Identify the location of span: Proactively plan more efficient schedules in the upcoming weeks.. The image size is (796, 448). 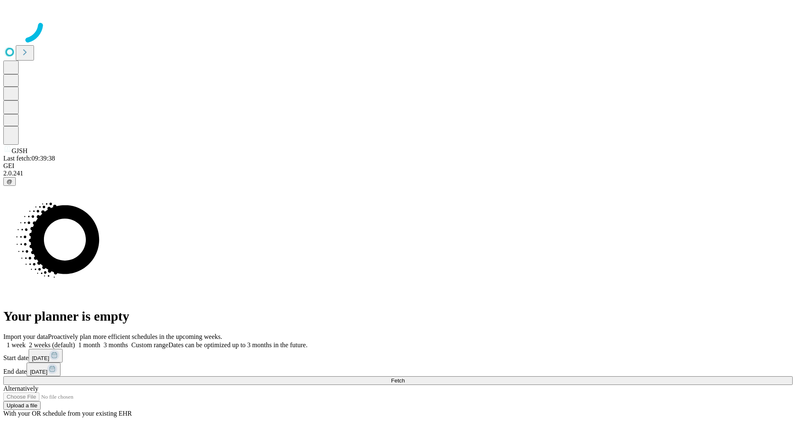
(135, 336).